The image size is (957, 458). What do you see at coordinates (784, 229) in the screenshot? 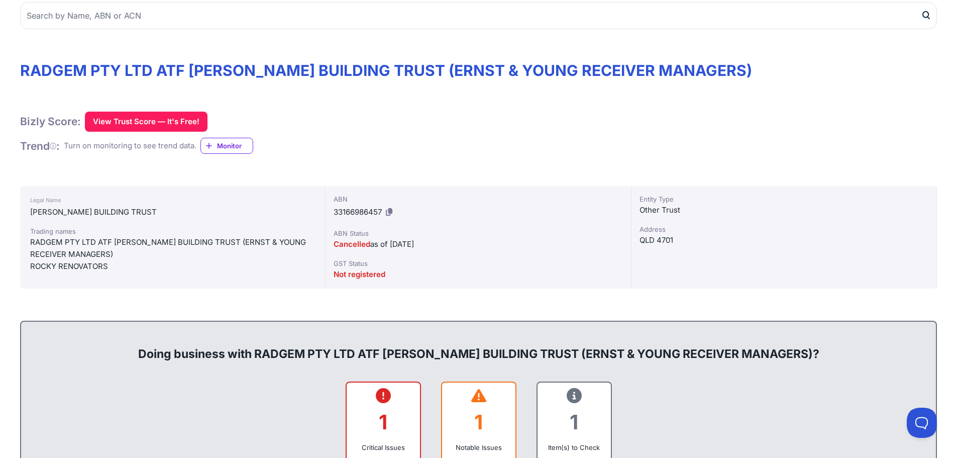
I see `div: Address` at bounding box center [784, 229].